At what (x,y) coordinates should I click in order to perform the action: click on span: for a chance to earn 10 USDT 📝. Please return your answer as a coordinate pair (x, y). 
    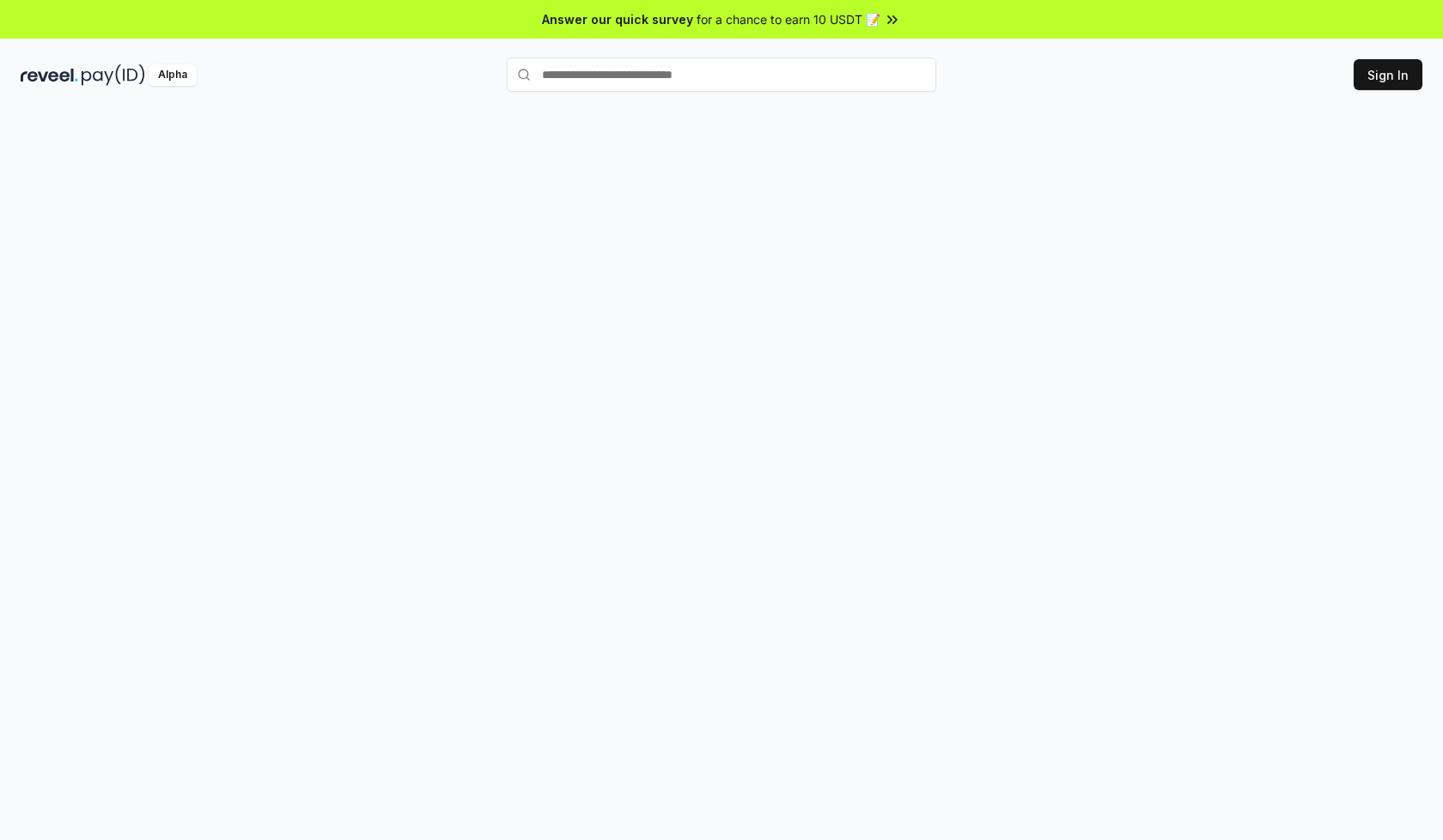
    Looking at the image, I should click on (789, 19).